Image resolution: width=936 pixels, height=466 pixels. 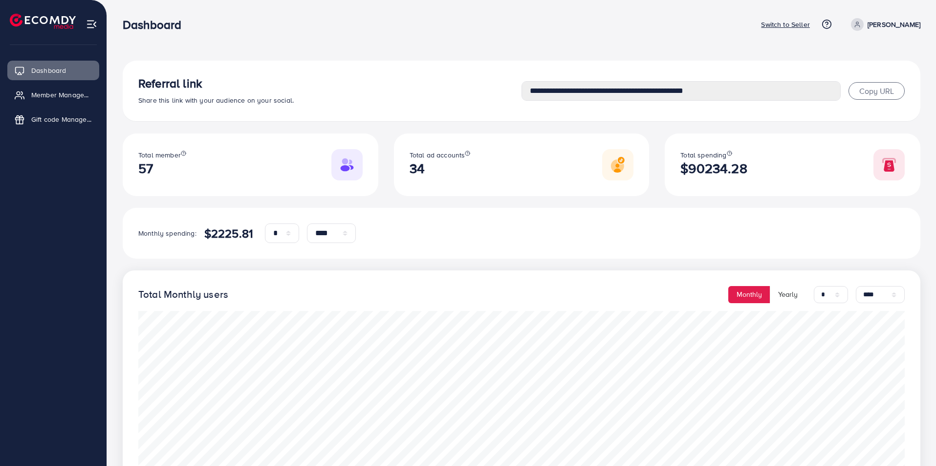 I want to click on h3: Referral link, so click(x=330, y=83).